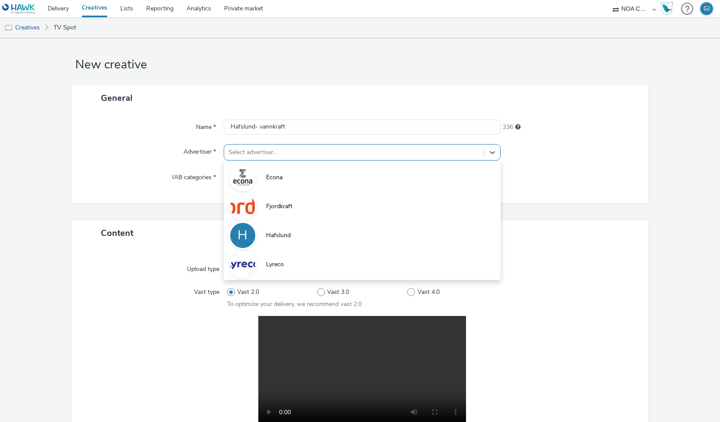 This screenshot has width=720, height=422. Describe the element at coordinates (360, 65) in the screenshot. I see `h1: New creative` at that location.